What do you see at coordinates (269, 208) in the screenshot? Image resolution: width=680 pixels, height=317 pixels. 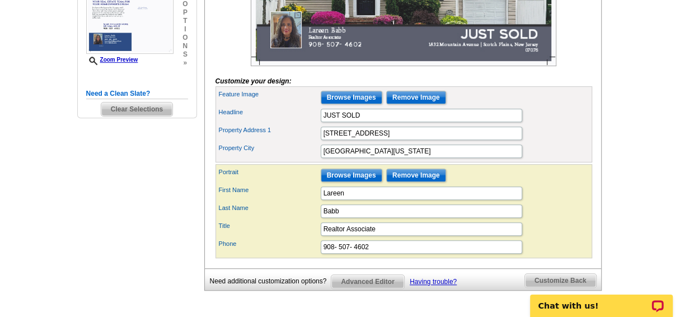 I see `label: Last Name` at bounding box center [269, 208].